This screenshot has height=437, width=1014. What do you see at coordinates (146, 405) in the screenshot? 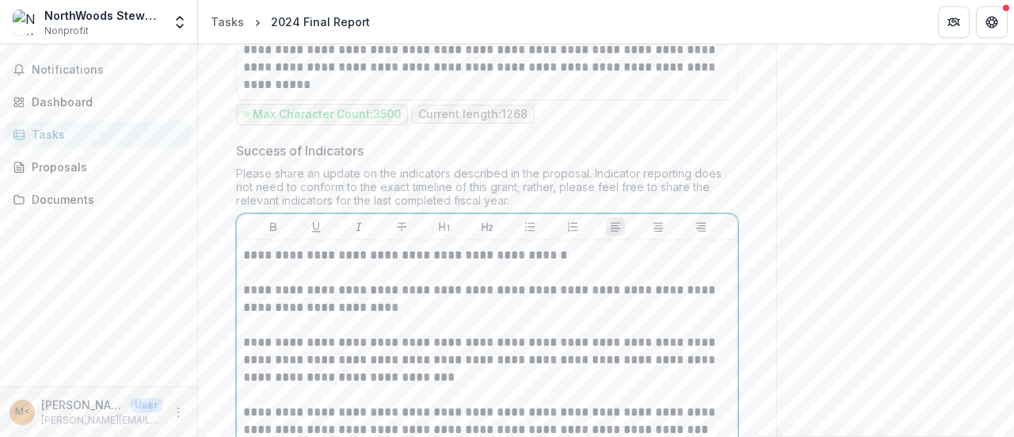
I see `p: User` at bounding box center [146, 405].